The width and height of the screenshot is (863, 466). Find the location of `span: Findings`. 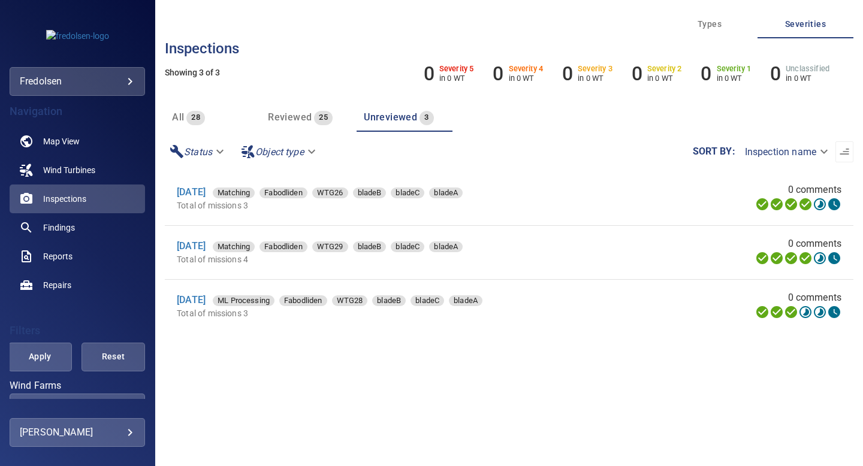

span: Findings is located at coordinates (59, 228).